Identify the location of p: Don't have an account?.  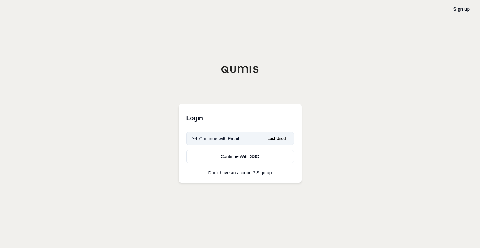
(240, 173).